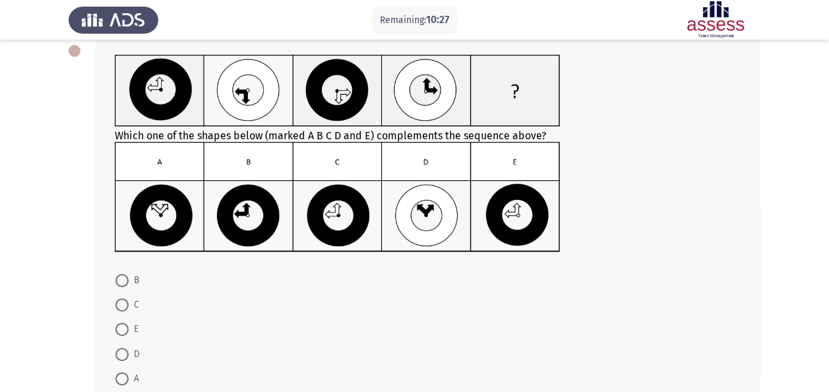  I want to click on img: UkFYYl8wMjBfQi5wbmcxNjkxMjk3ODgwMzE3.png, so click(337, 197).